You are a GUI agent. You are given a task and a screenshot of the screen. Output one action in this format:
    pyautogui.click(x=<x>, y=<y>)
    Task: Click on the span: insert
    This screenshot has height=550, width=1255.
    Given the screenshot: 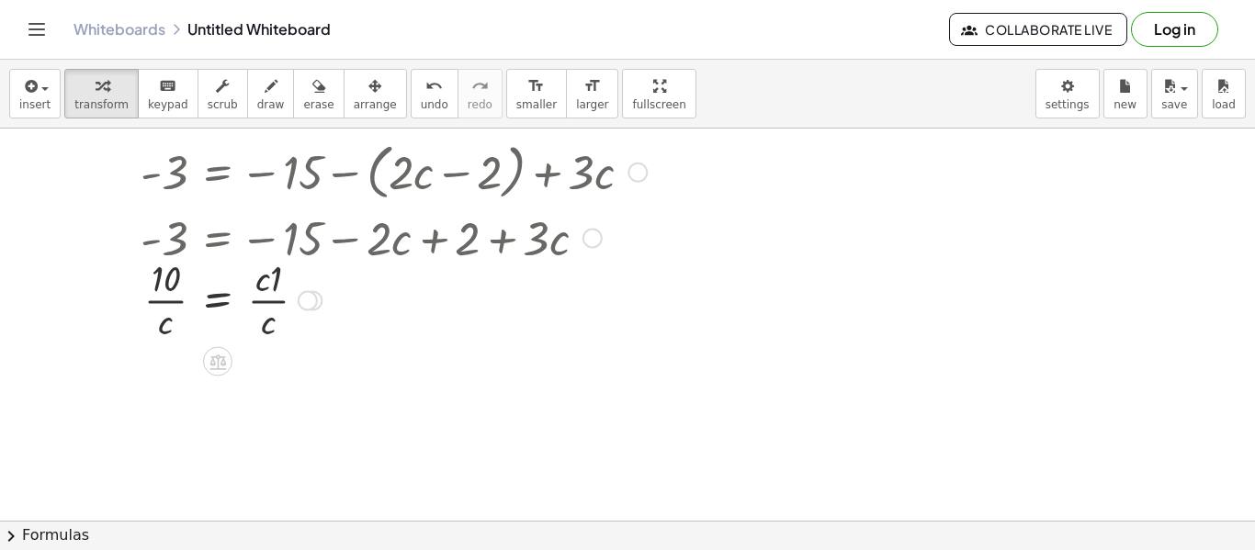 What is the action you would take?
    pyautogui.click(x=35, y=105)
    